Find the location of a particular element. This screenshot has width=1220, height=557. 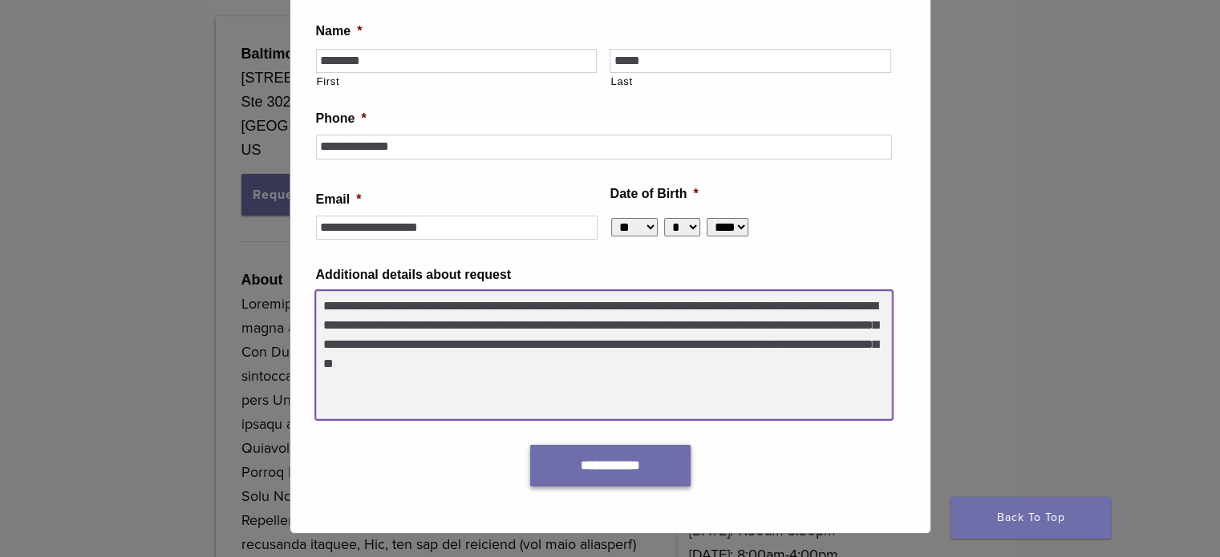

label: Phone is located at coordinates (341, 119).